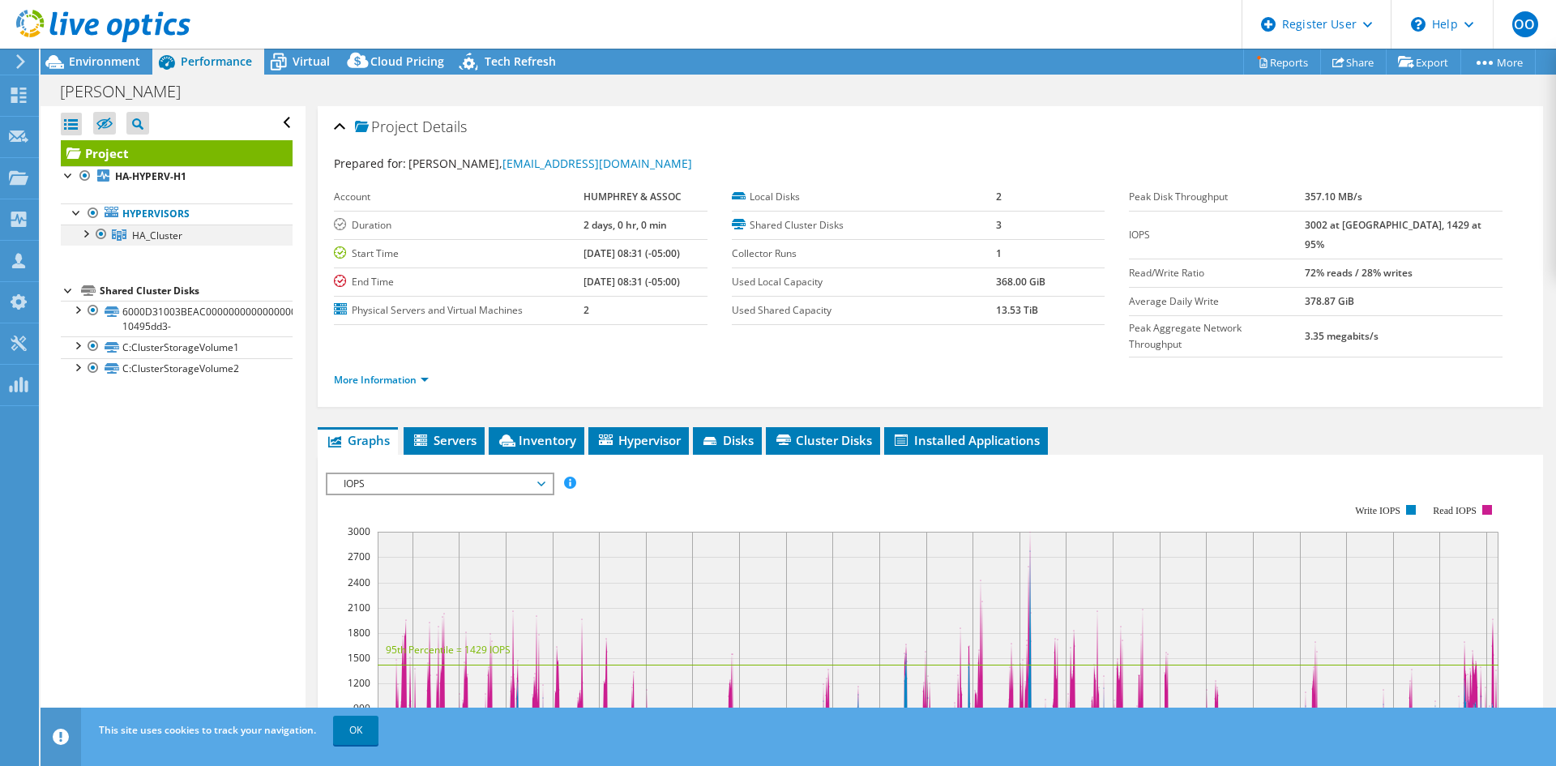  What do you see at coordinates (196, 291) in the screenshot?
I see `div: Shared Cluster Disks` at bounding box center [196, 291].